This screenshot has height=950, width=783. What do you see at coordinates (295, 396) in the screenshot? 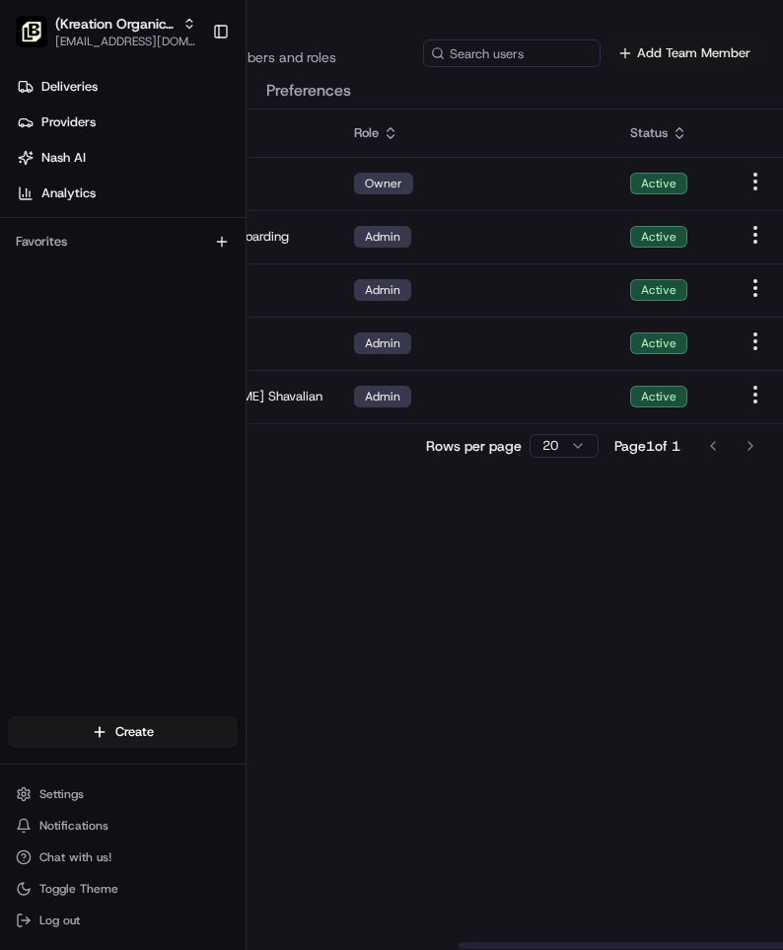
I see `span: Shavalian` at bounding box center [295, 396].